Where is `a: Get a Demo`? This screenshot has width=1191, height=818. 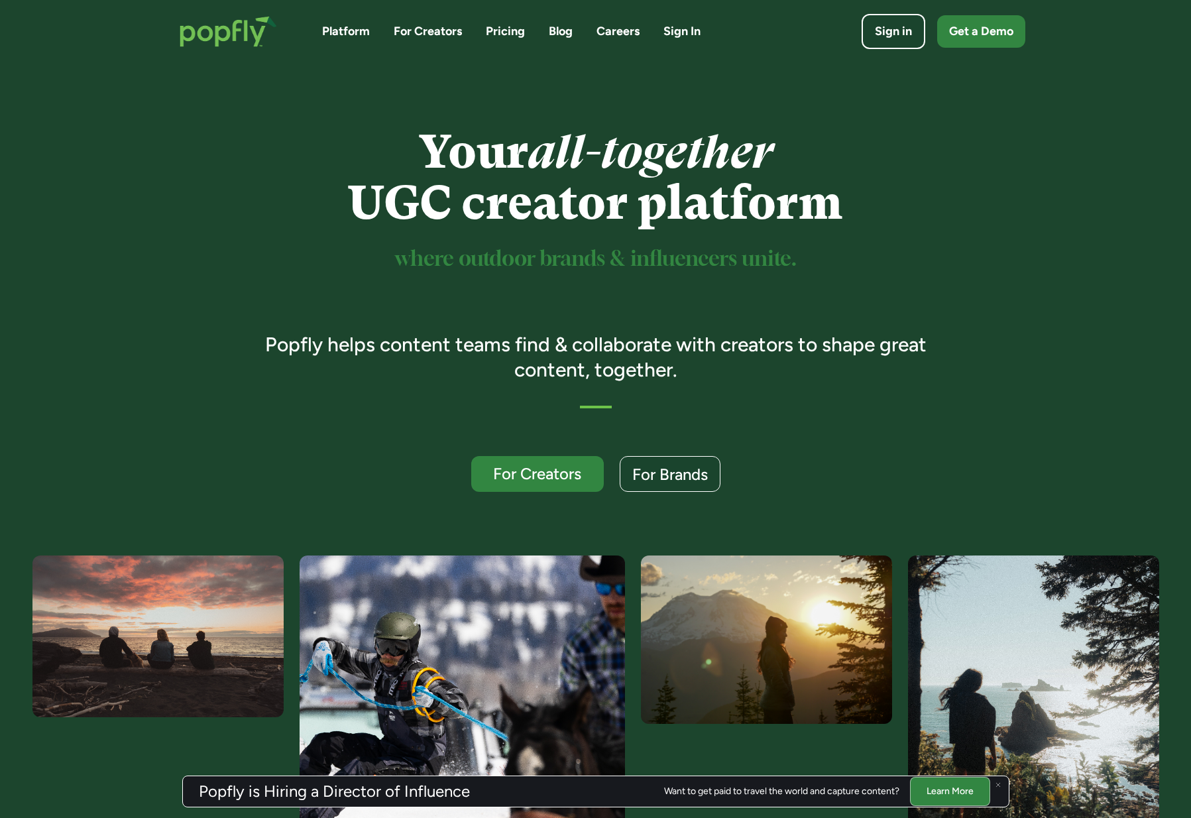
a: Get a Demo is located at coordinates (981, 31).